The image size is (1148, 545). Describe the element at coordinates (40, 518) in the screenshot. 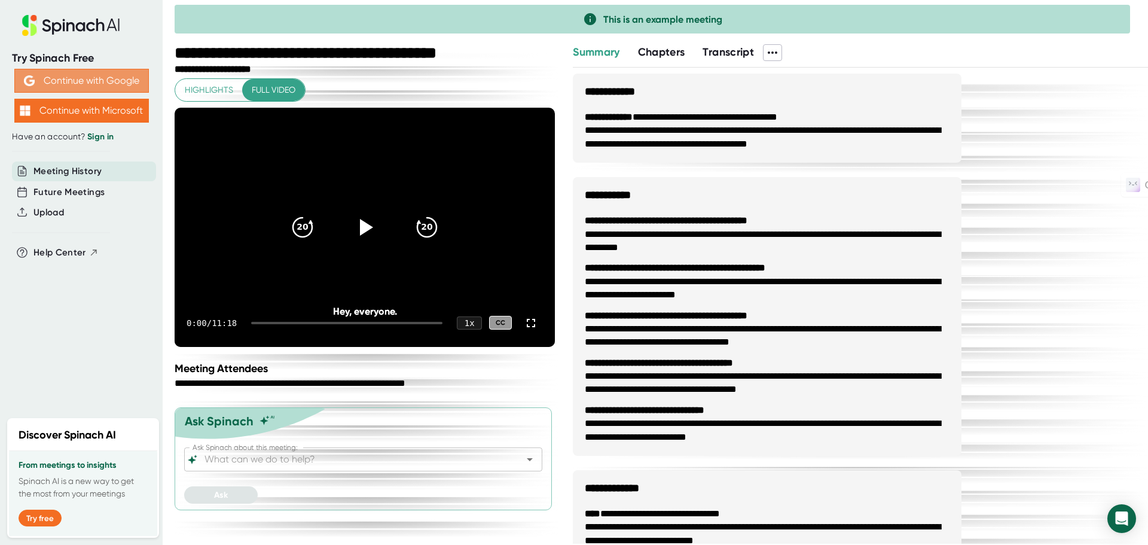

I see `button: Try free` at that location.